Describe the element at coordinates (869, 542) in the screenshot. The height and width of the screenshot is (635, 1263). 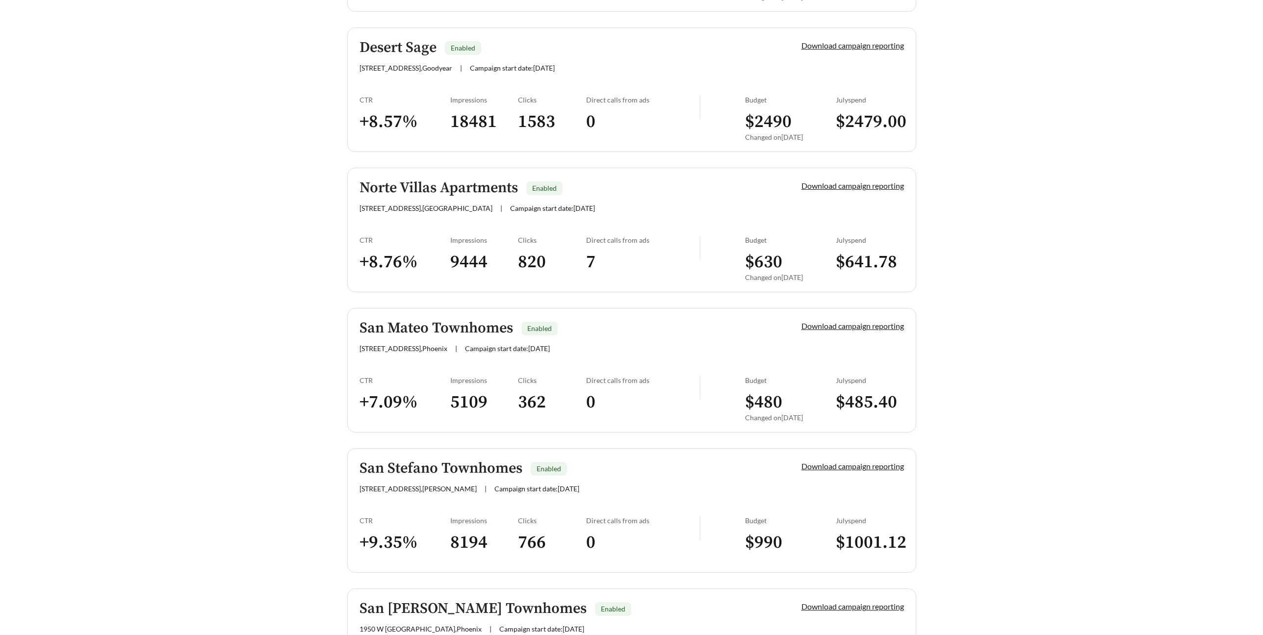
I see `h3: $ 1001.12` at that location.